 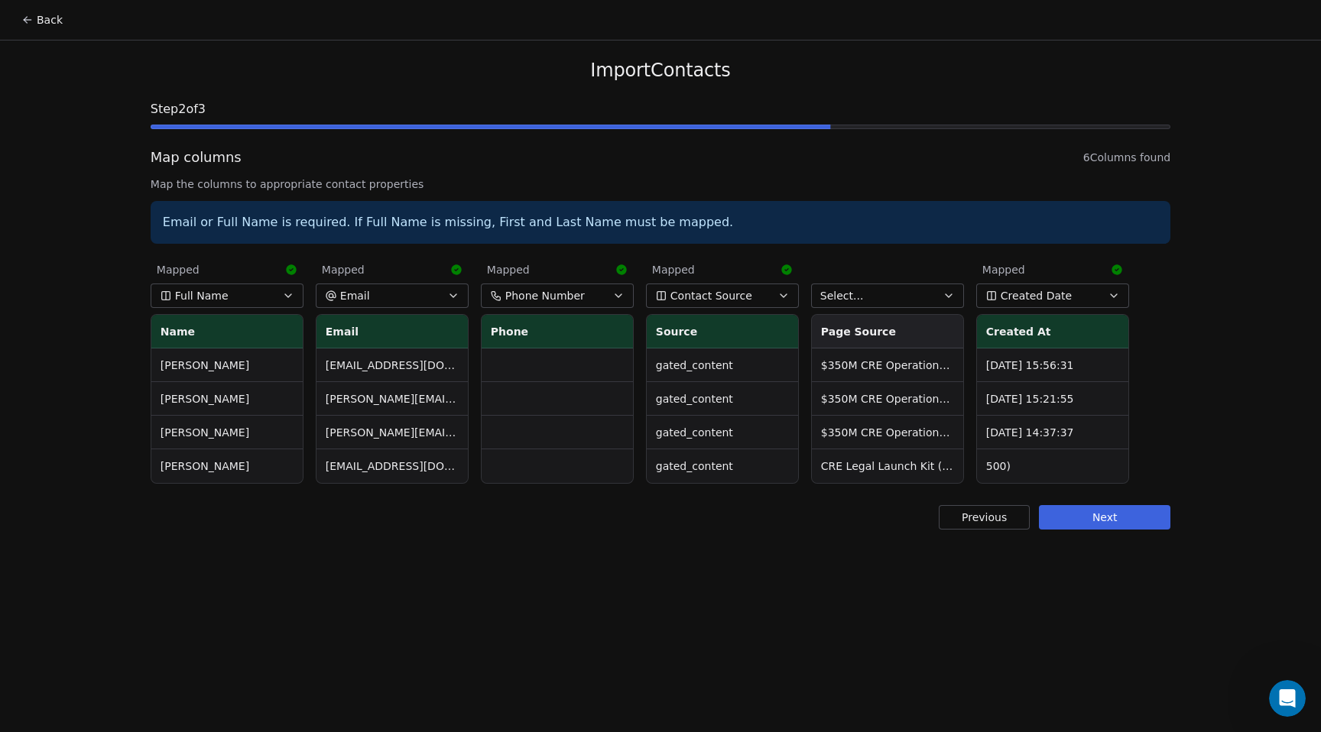 I want to click on td: CRE Legal Launch Kit (Value $37, so click(x=888, y=466).